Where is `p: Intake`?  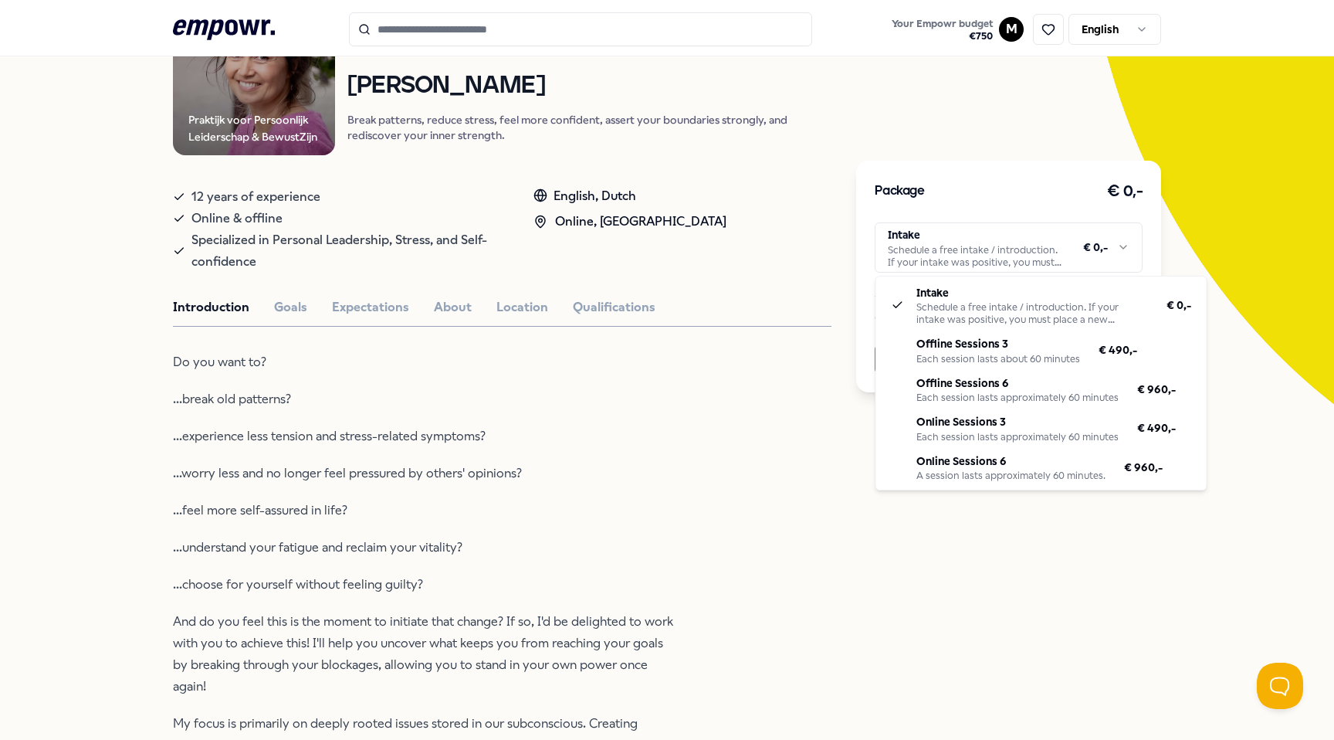
p: Intake is located at coordinates (1032, 293).